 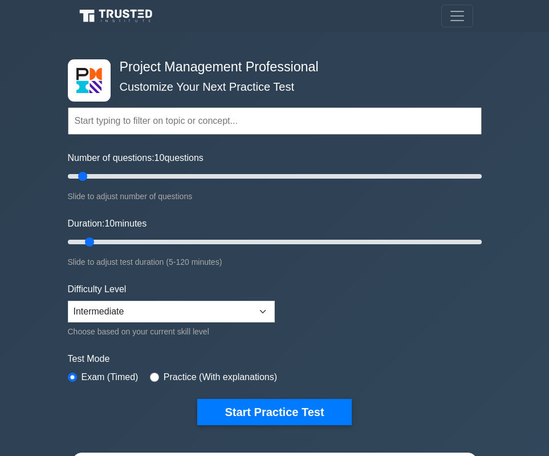 What do you see at coordinates (97, 289) in the screenshot?
I see `label: Difficulty Level` at bounding box center [97, 289].